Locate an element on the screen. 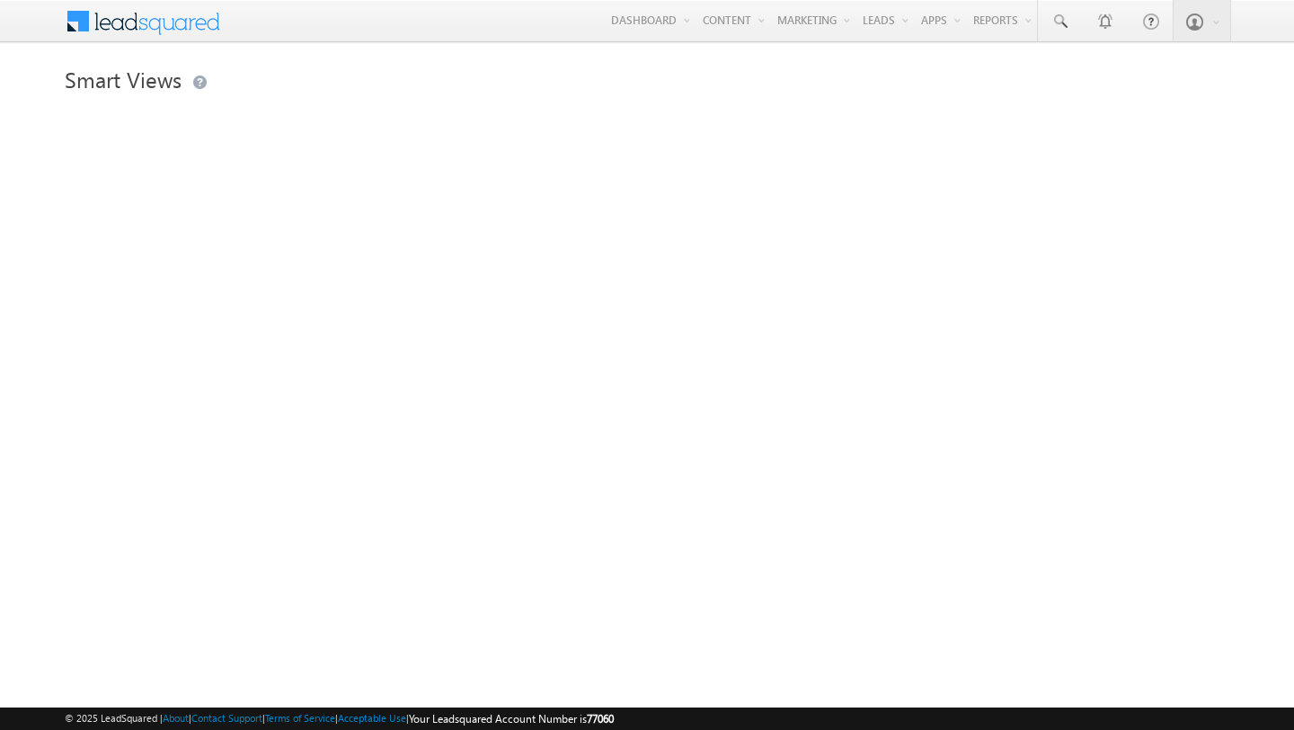 Image resolution: width=1294 pixels, height=730 pixels. span: 77060 is located at coordinates (600, 718).